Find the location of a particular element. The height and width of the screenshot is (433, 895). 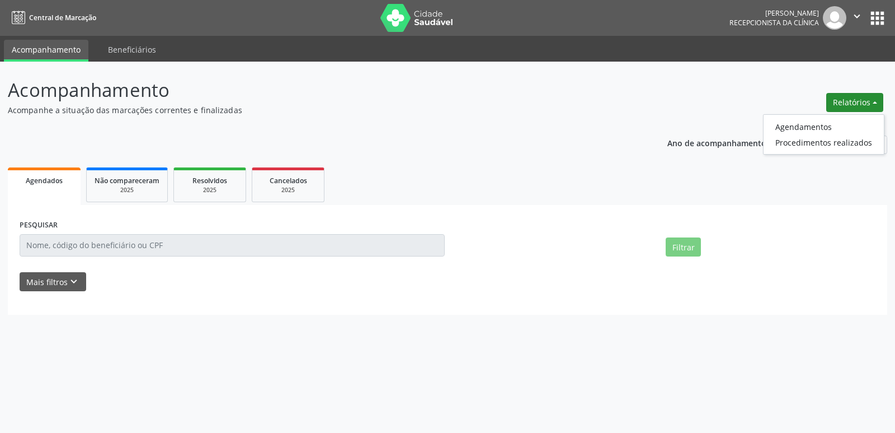

input: Nome, código do beneficiário ou CPF is located at coordinates (232, 245).